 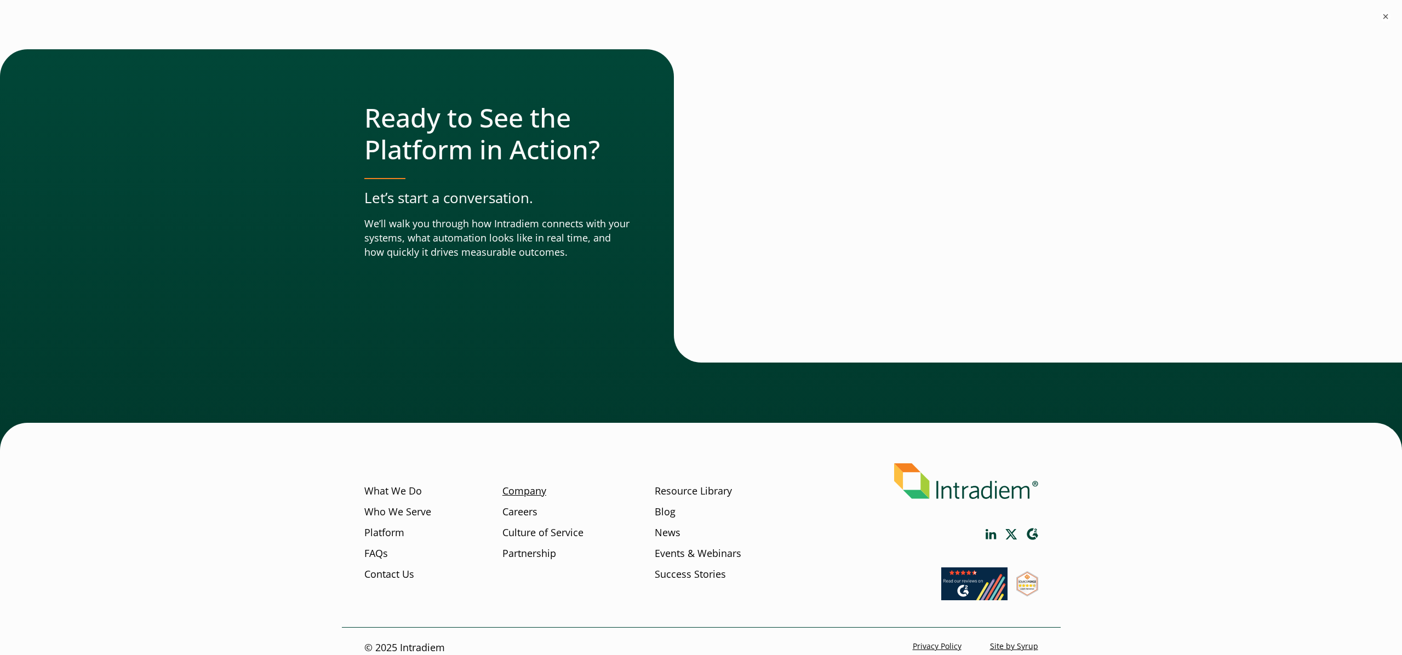 What do you see at coordinates (1027, 584) in the screenshot?
I see `img: SourceForge User Reviews` at bounding box center [1027, 584].